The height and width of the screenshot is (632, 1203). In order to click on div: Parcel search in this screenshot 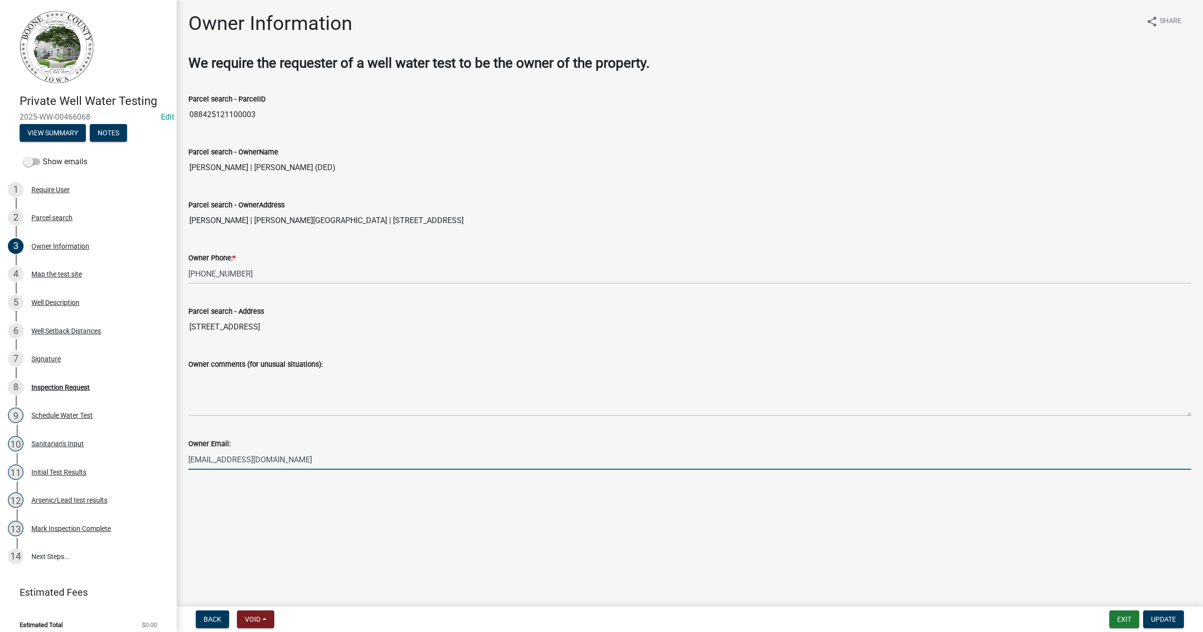, I will do `click(52, 218)`.